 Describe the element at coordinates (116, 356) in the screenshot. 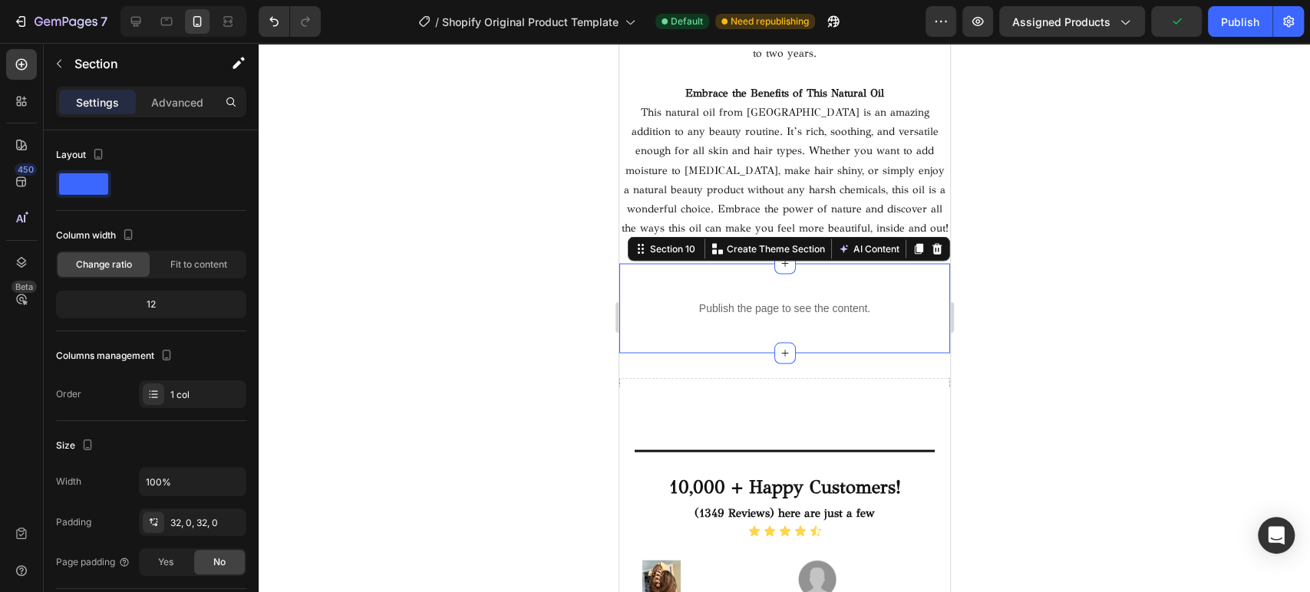

I see `div: Columns management` at that location.